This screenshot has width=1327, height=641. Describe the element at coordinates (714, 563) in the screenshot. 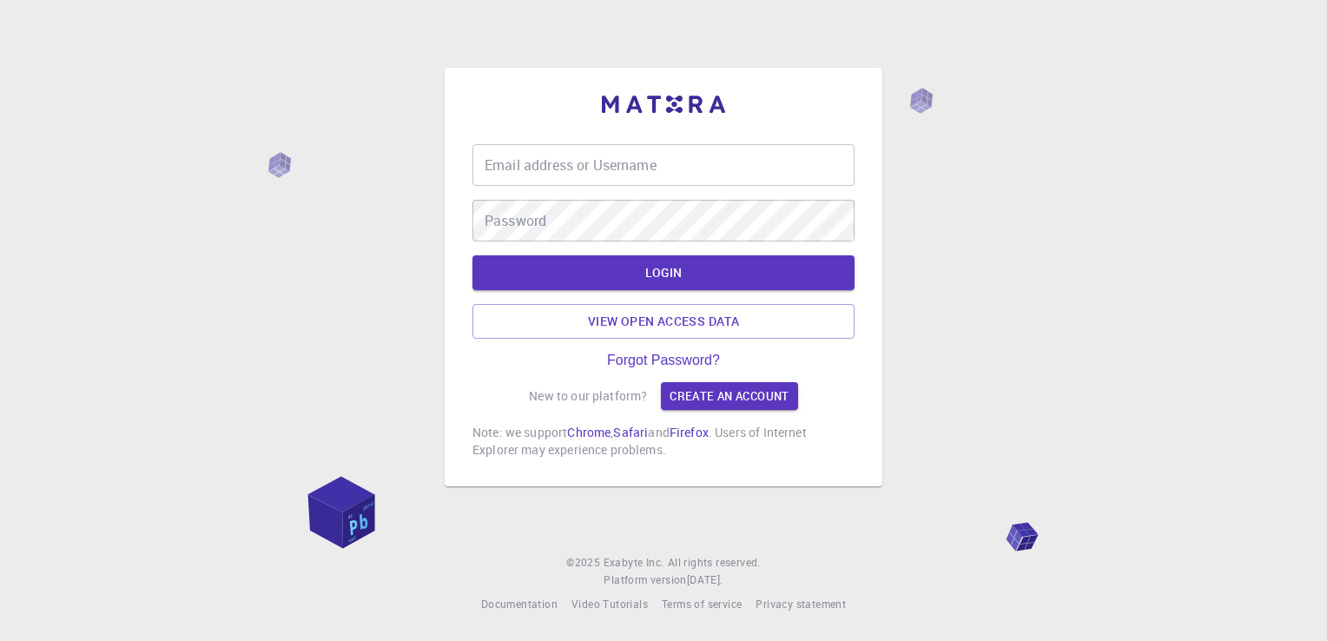

I see `span: All rights reserved.` at that location.